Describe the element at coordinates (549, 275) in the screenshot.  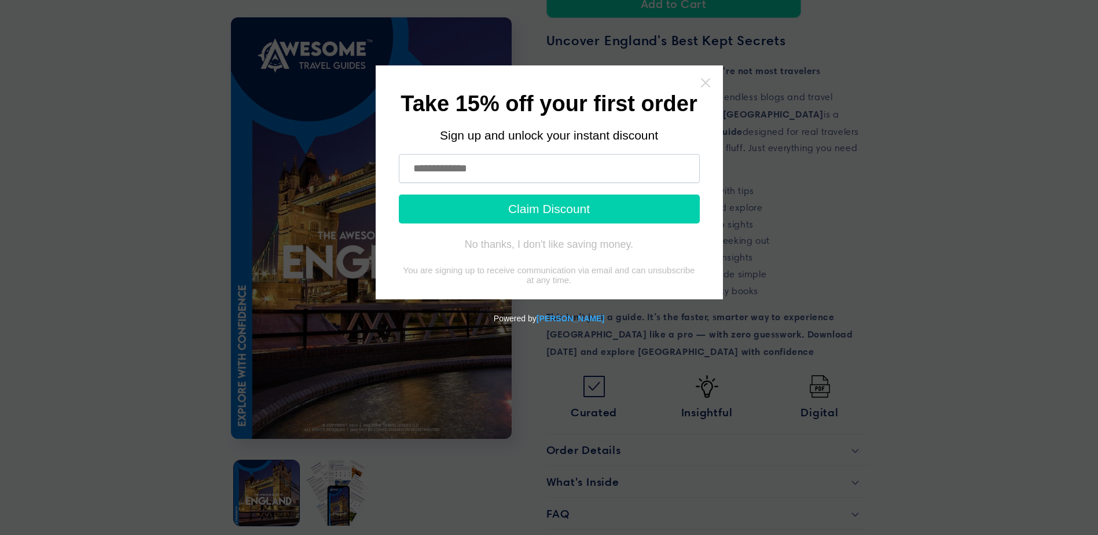
I see `div: You are signing up to receive communication via email and can unsubscribe at any time.` at that location.